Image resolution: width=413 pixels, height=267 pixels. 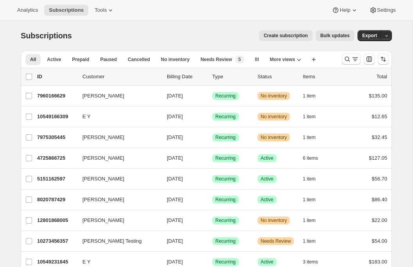 What do you see at coordinates (57, 241) in the screenshot?
I see `p: 10273456357` at bounding box center [57, 241].